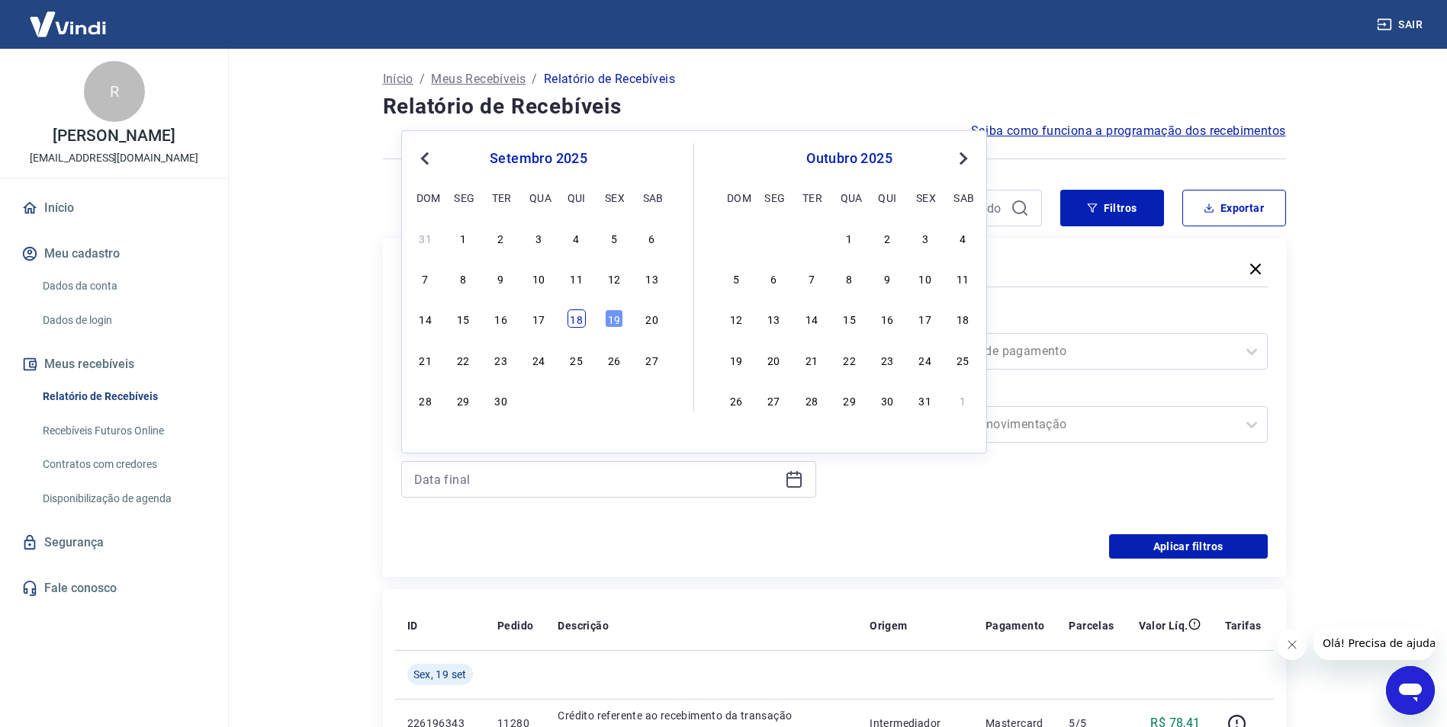  What do you see at coordinates (736, 400) in the screenshot?
I see `div: Choose domingo, 26 de outubro de 2025` at bounding box center [736, 400].